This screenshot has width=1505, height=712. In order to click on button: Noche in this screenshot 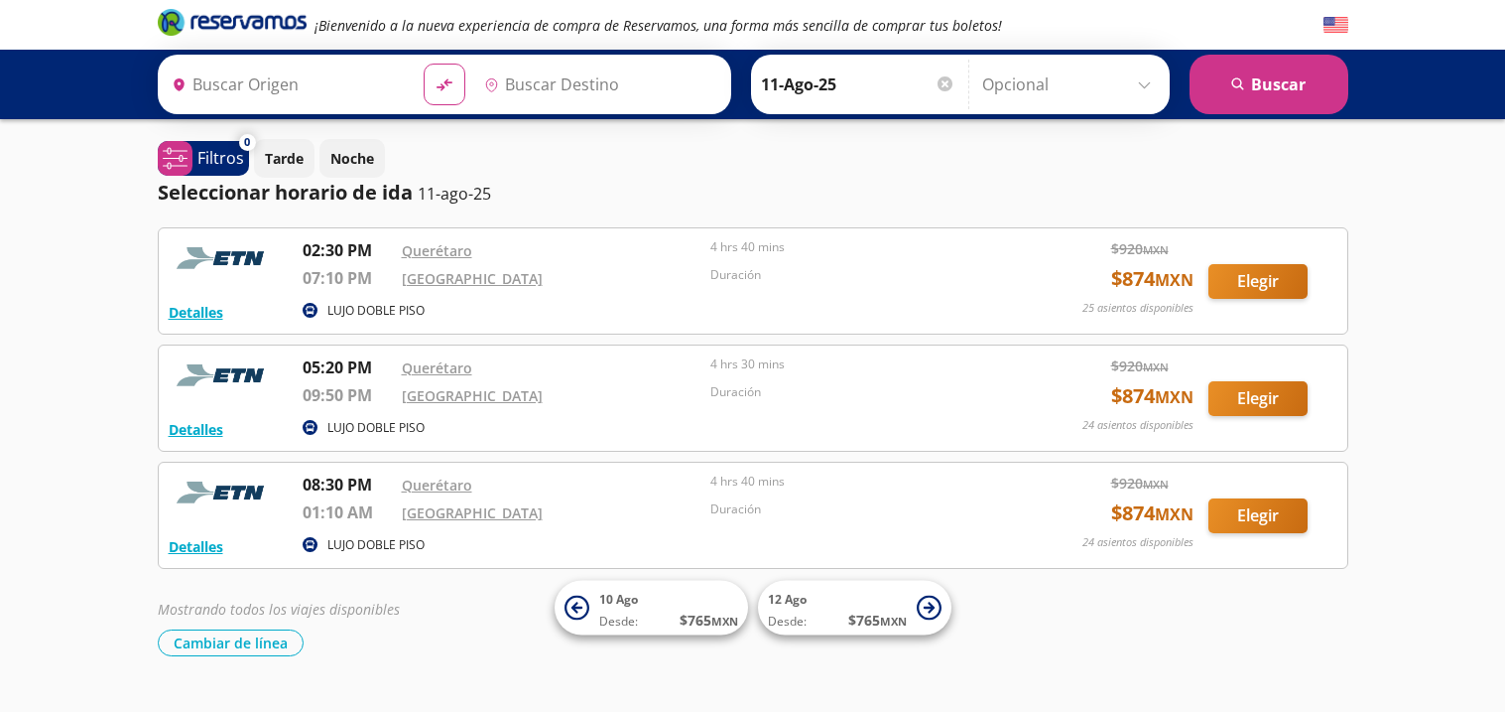, I will do `click(352, 158)`.